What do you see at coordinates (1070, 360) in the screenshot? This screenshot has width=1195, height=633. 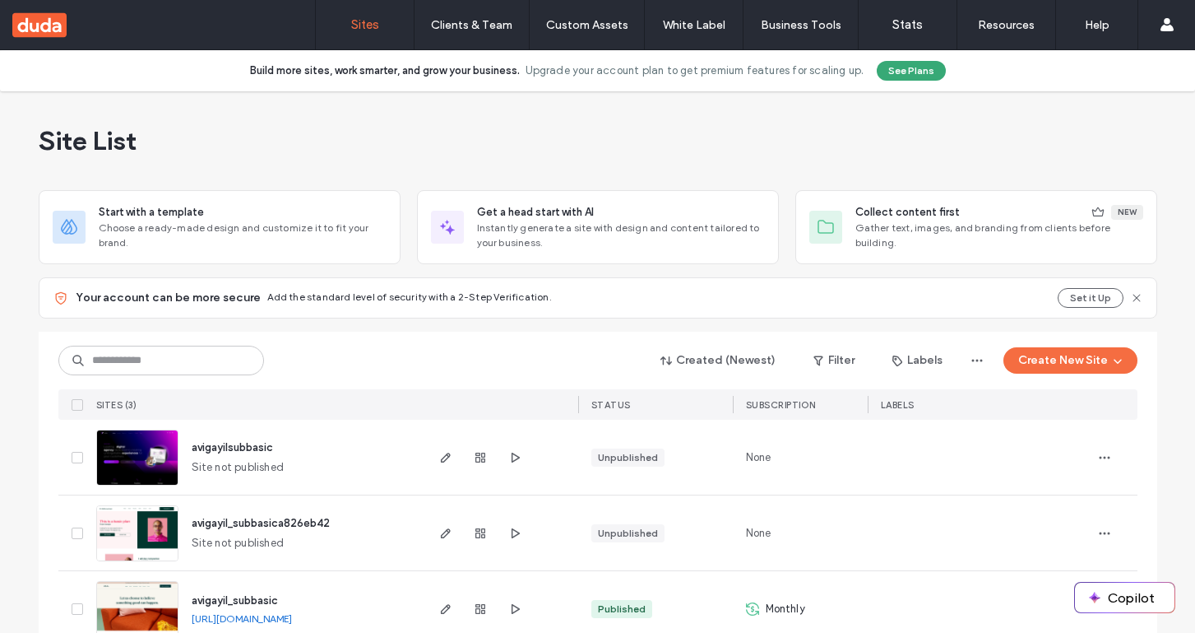 I see `button: Create New Site` at bounding box center [1070, 360].